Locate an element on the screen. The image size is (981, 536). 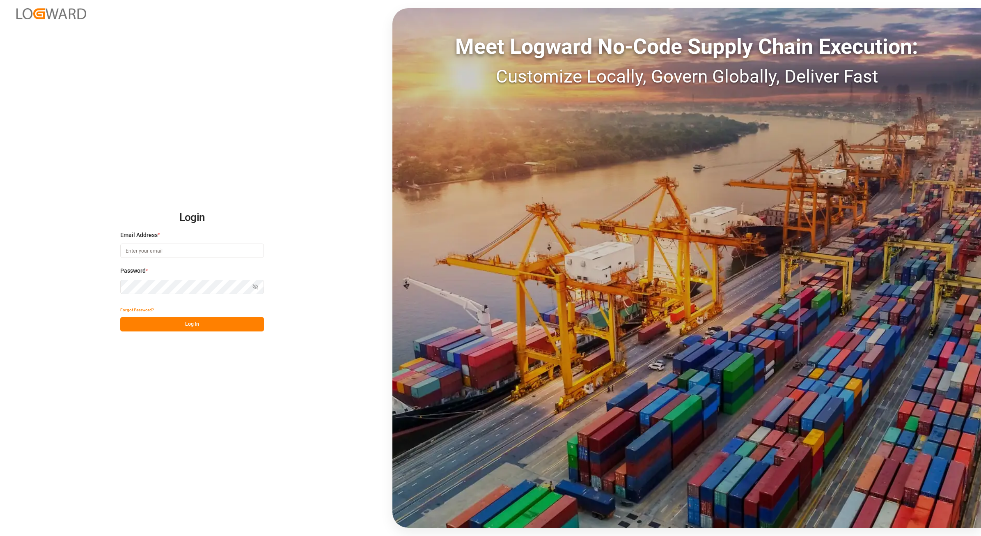
button: Log In is located at coordinates (192, 324).